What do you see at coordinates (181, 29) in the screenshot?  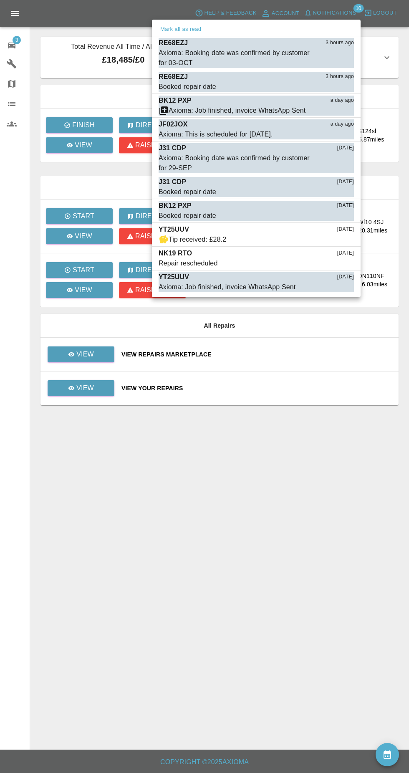 I see `button: Mark all as read` at bounding box center [181, 29].